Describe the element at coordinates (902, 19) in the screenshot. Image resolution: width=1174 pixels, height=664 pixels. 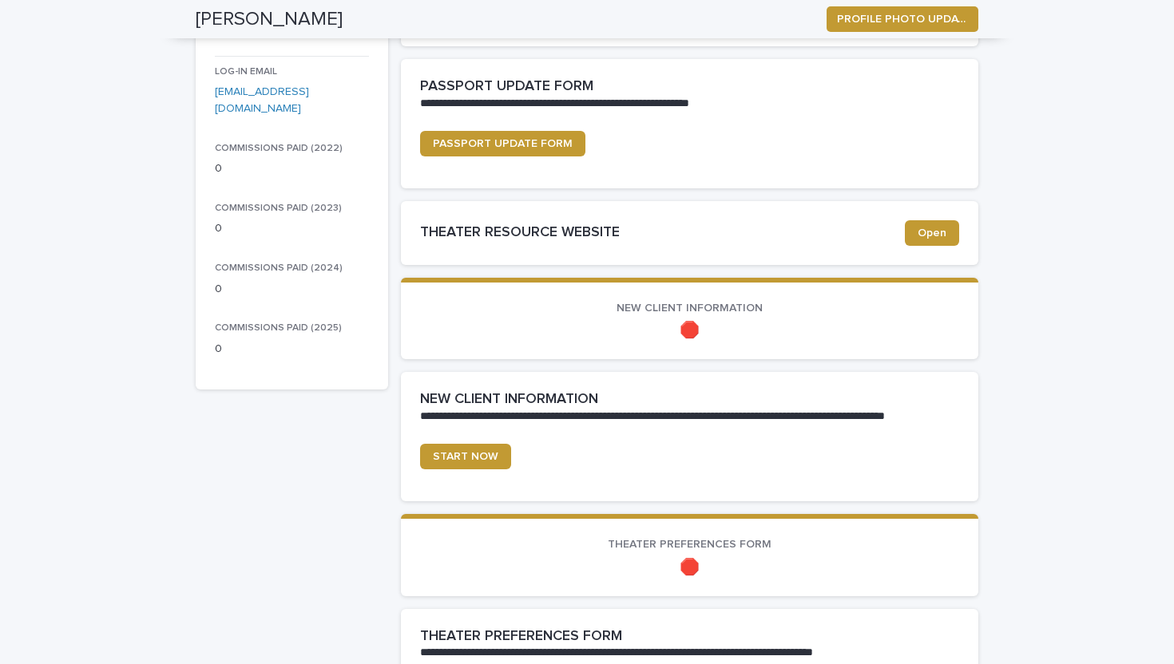
I see `span: PROFILE PHOTO UPDATE` at that location.